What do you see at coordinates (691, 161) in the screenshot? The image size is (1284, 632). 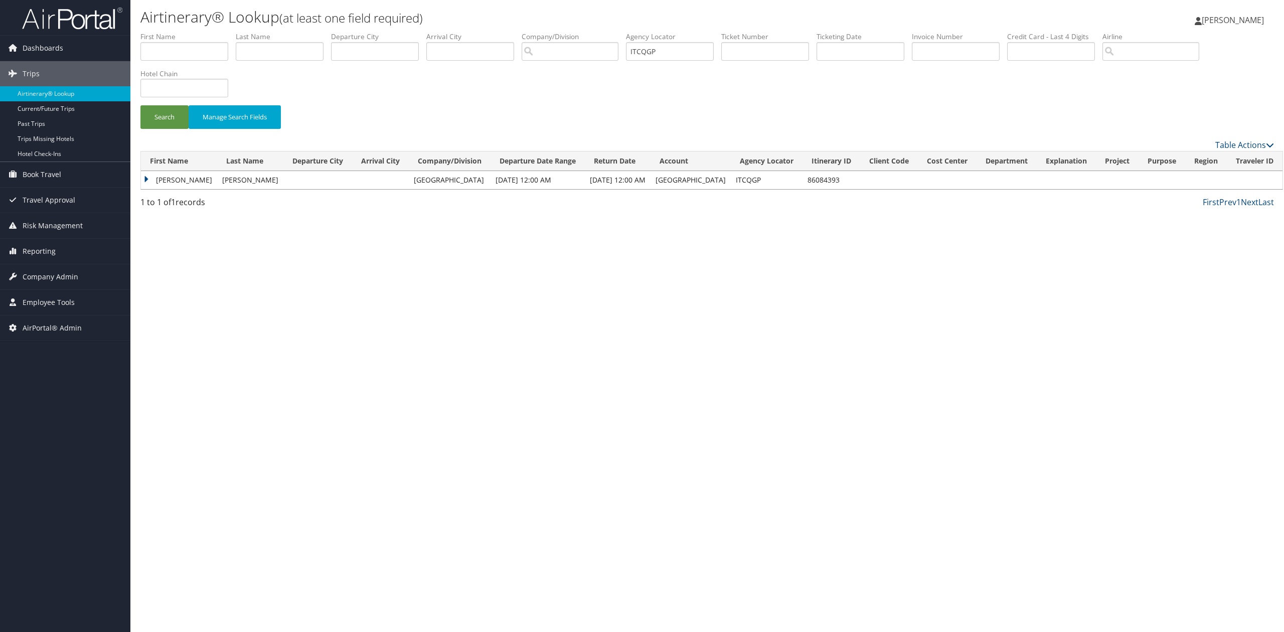 I see `th: Account: activate to sort column ascending` at bounding box center [691, 161].